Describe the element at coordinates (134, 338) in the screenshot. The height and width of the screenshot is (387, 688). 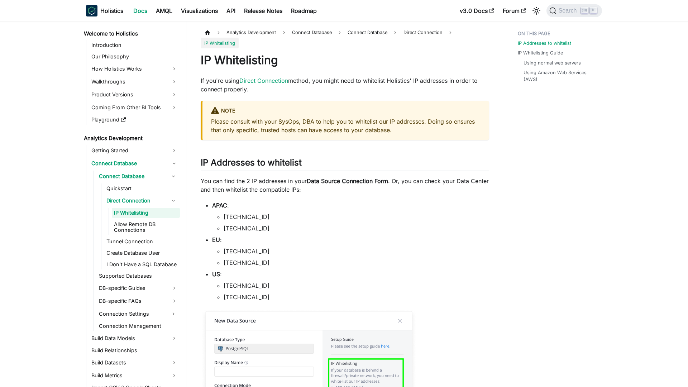
I see `a: Build Data Models` at that location.